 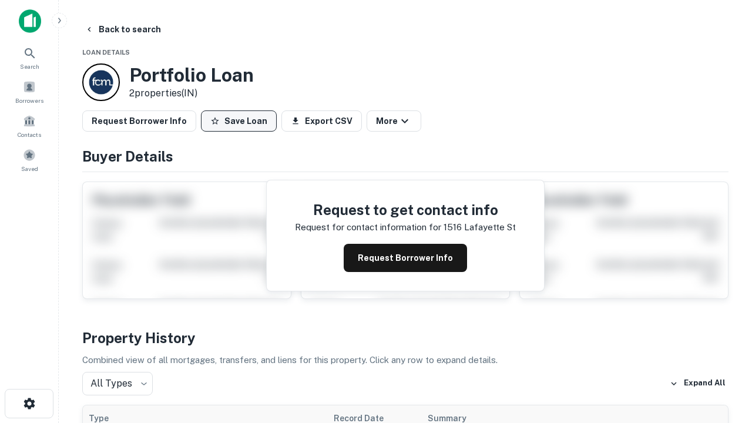 What do you see at coordinates (30, 21) in the screenshot?
I see `img: capitalize-icon.png` at bounding box center [30, 21].